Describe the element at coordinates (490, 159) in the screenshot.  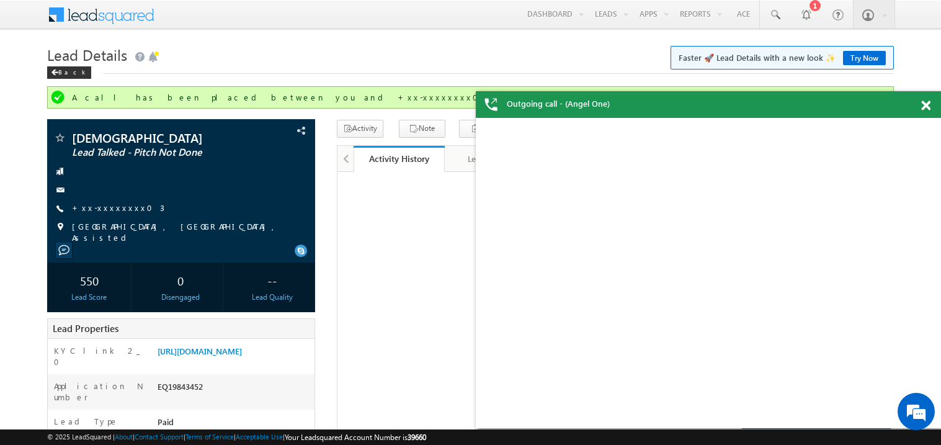
I see `div: Lead Details` at that location.